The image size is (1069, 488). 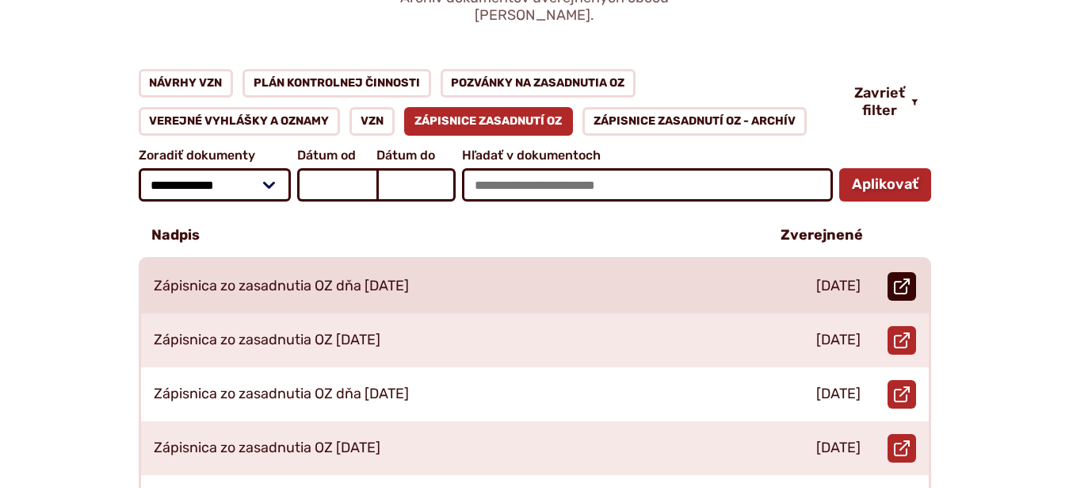 What do you see at coordinates (215, 185) in the screenshot?
I see `select: Zoradiť dokumenty` at bounding box center [215, 185].